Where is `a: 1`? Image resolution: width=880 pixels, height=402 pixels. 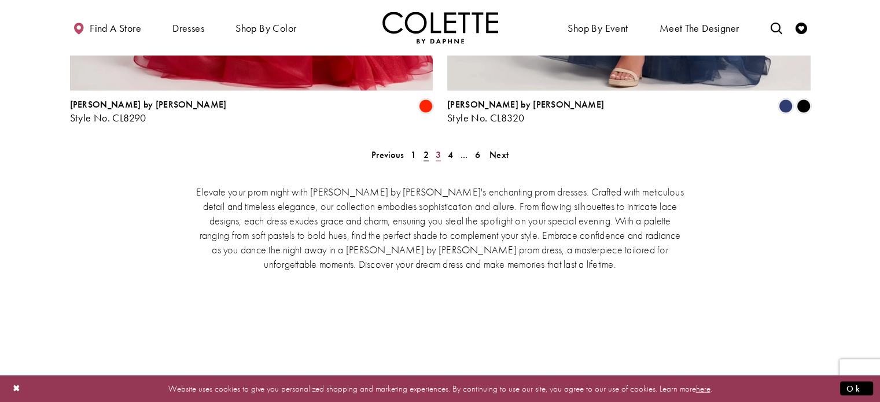 a: 1 is located at coordinates (413, 154).